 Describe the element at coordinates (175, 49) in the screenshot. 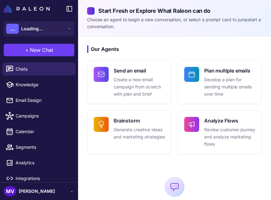

I see `h3: Our Agents` at that location.